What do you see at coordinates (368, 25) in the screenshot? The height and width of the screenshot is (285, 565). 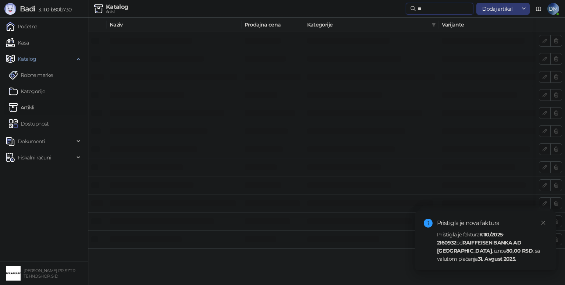 I see `span: Kategorije` at bounding box center [368, 25].